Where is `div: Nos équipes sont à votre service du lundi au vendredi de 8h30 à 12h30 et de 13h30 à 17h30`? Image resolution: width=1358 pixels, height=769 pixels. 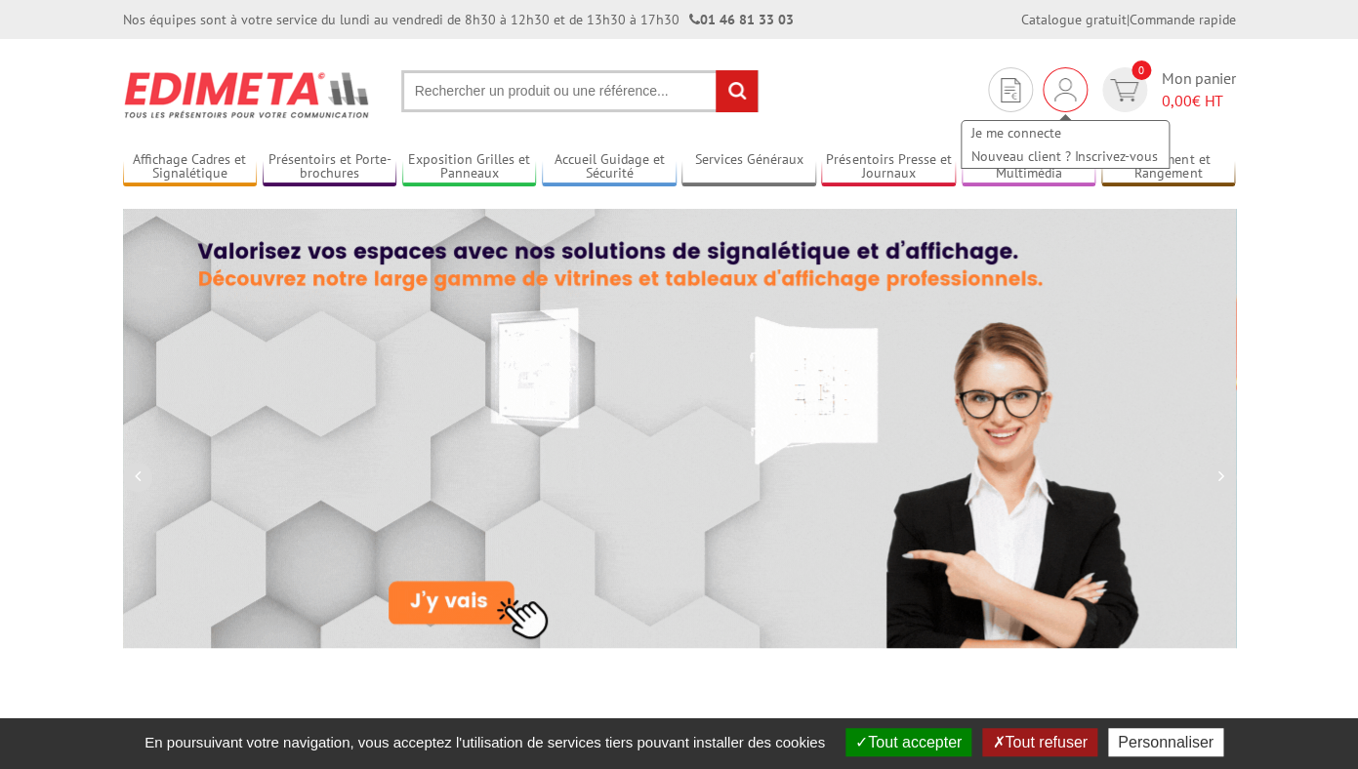 div: Nos équipes sont à votre service du lundi au vendredi de 8h30 à 12h30 et de 13h30 à 17h30 is located at coordinates (458, 20).